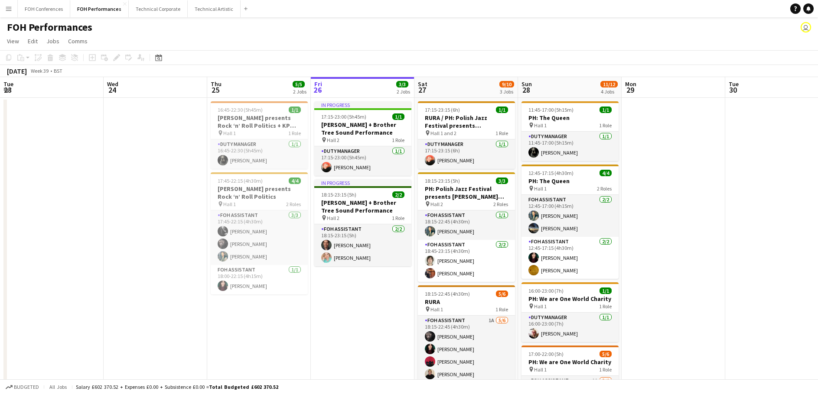 Image resolution: width=818 pixels, height=394 pixels. What do you see at coordinates (609, 84) in the screenshot?
I see `span: 11/12` at bounding box center [609, 84].